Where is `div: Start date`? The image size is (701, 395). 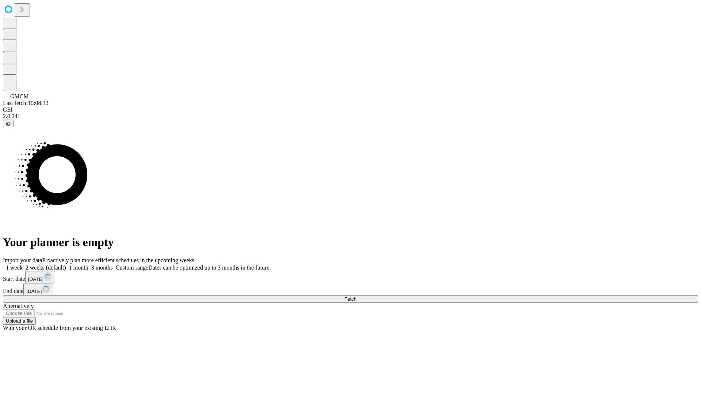
div: Start date is located at coordinates (351, 277).